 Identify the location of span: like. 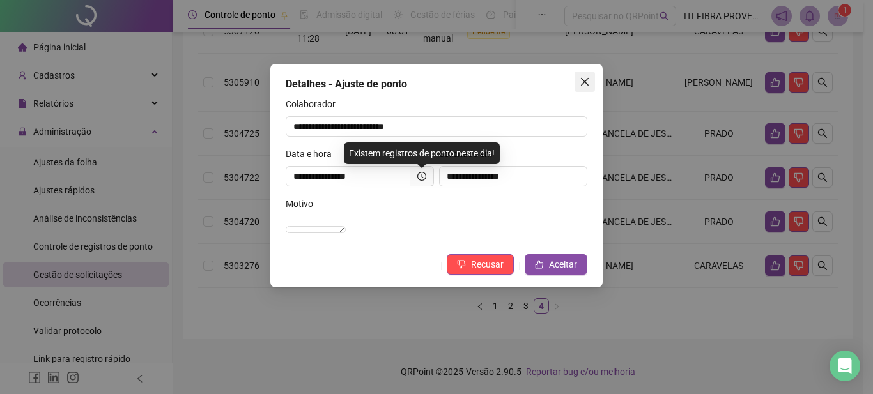
(540, 265).